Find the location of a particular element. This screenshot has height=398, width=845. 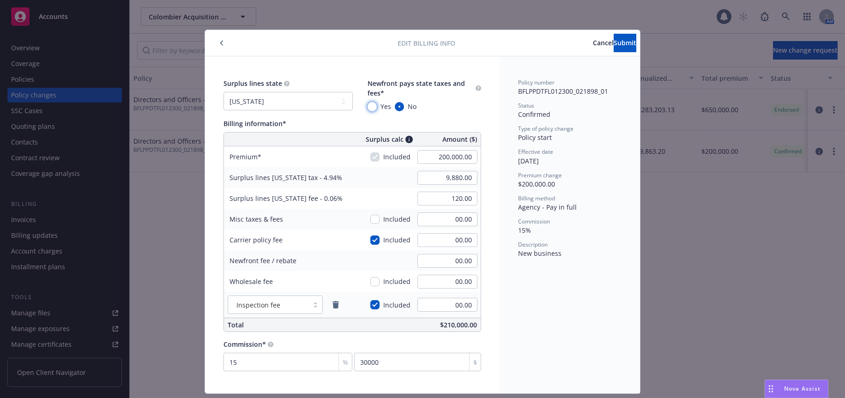

span: Premium is located at coordinates (245, 157).